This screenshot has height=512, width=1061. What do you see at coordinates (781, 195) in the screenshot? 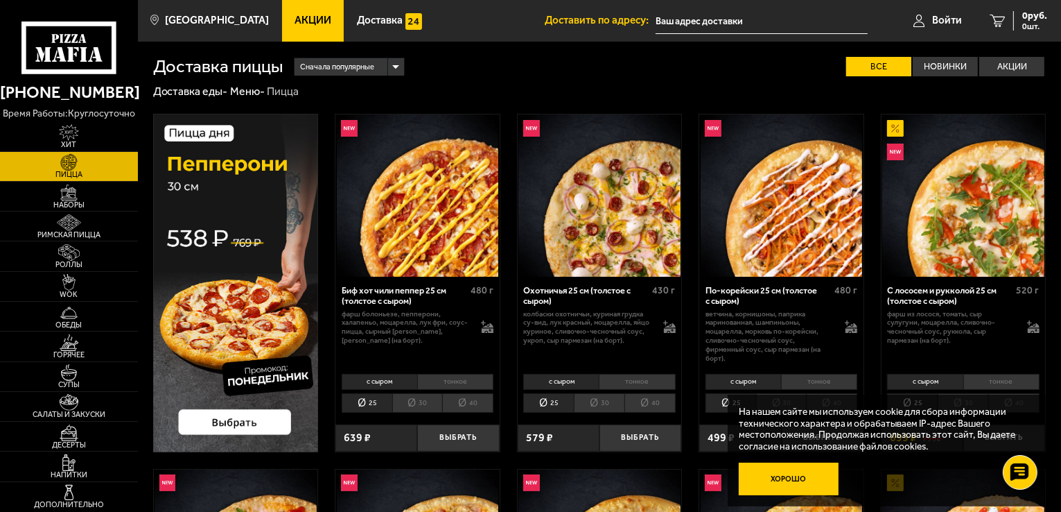
I see `a: НовинкаПо-корейски 25 см (толстое с сыром)` at bounding box center [781, 195].